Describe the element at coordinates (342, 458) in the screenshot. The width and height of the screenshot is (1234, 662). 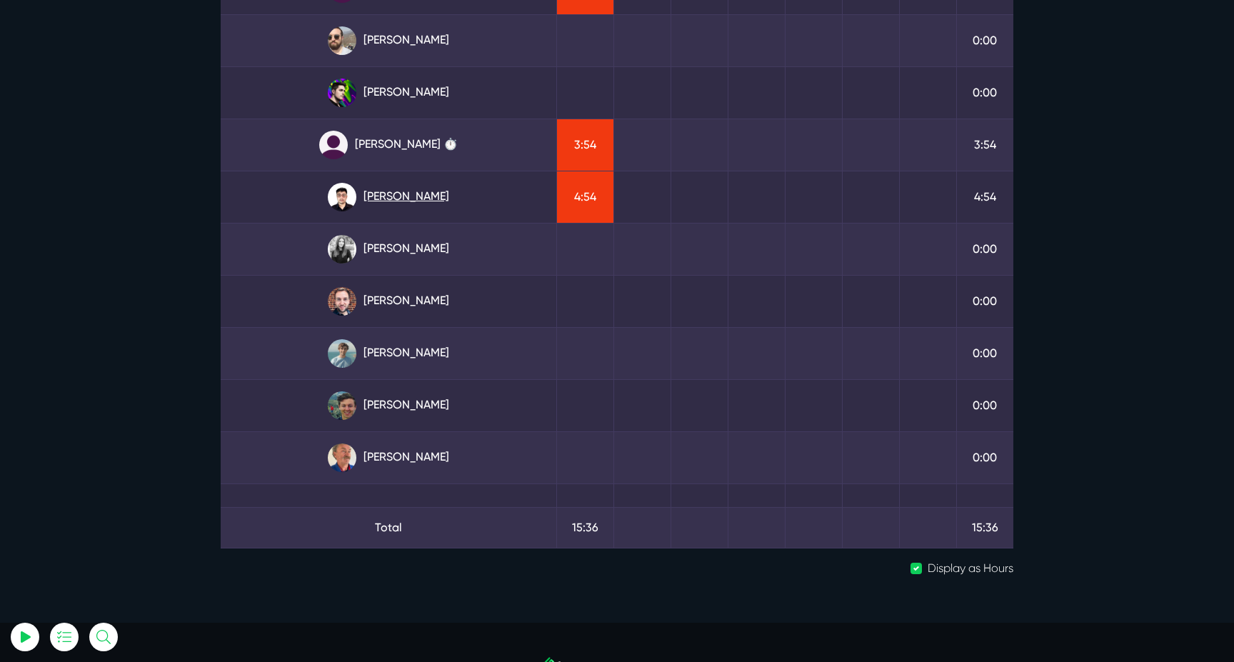
I see `img: canx5m3pdzrsbjzqsess.jpg` at that location.